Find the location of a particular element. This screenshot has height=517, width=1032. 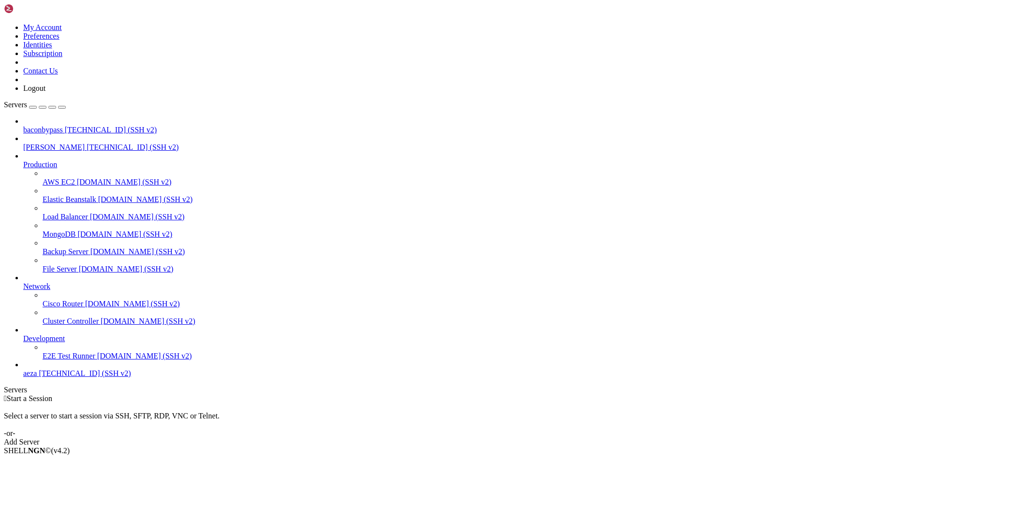

span: MongoDB is located at coordinates (59, 234).